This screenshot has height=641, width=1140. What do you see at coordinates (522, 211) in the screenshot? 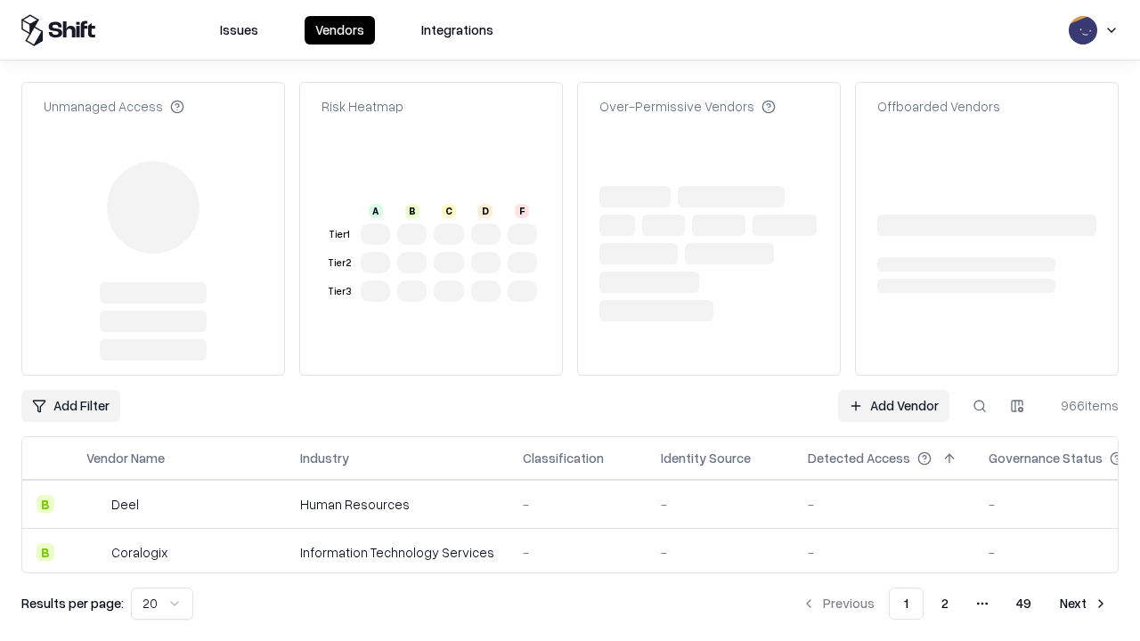
I see `div: F` at bounding box center [522, 211].